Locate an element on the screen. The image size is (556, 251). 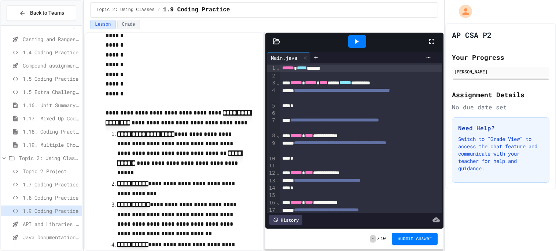
span: Back to Teams is located at coordinates (47, 13).